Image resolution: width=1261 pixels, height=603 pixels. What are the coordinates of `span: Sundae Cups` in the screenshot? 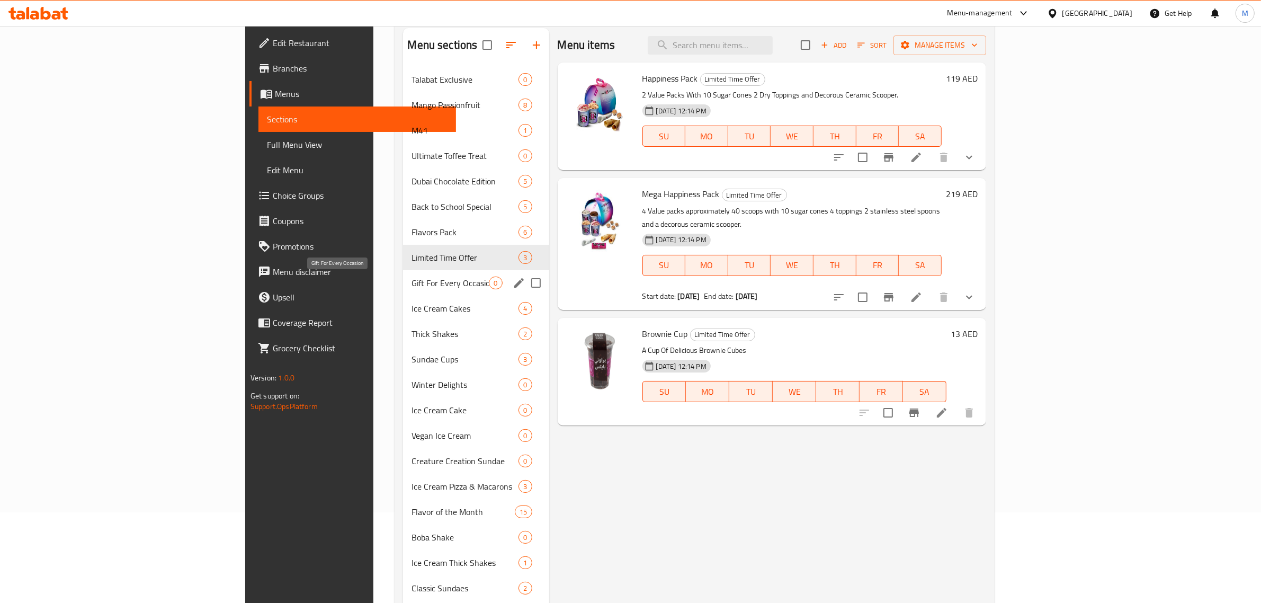 It's located at (465, 359).